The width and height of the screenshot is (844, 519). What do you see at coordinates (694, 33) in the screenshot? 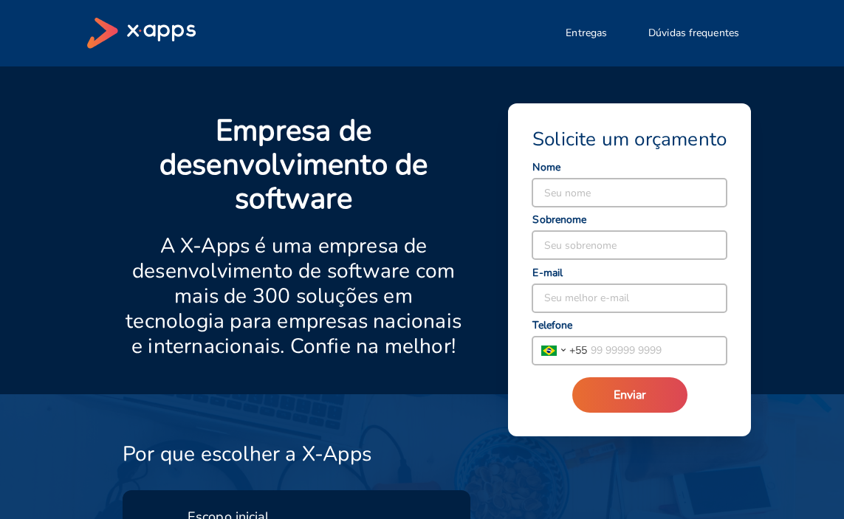
I see `span: Dúvidas frequentes` at bounding box center [694, 33].